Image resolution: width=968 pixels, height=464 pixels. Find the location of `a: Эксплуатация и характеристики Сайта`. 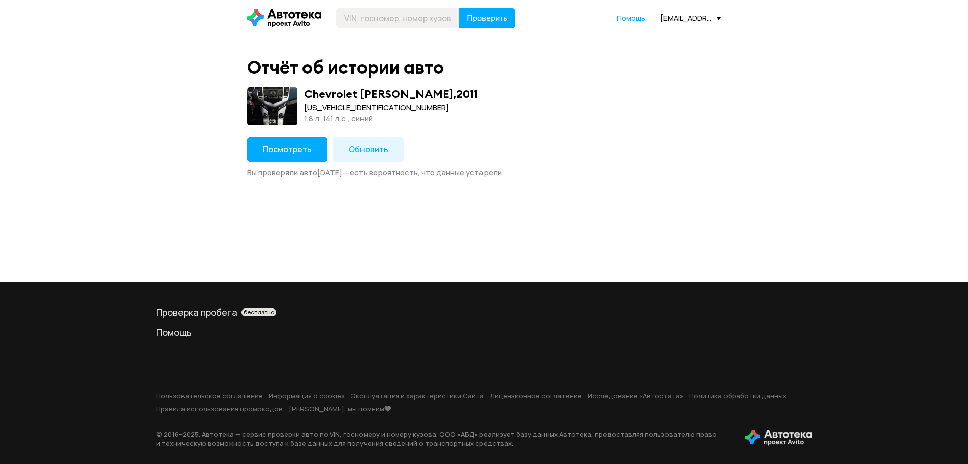

a: Эксплуатация и характеристики Сайта is located at coordinates (418, 395).